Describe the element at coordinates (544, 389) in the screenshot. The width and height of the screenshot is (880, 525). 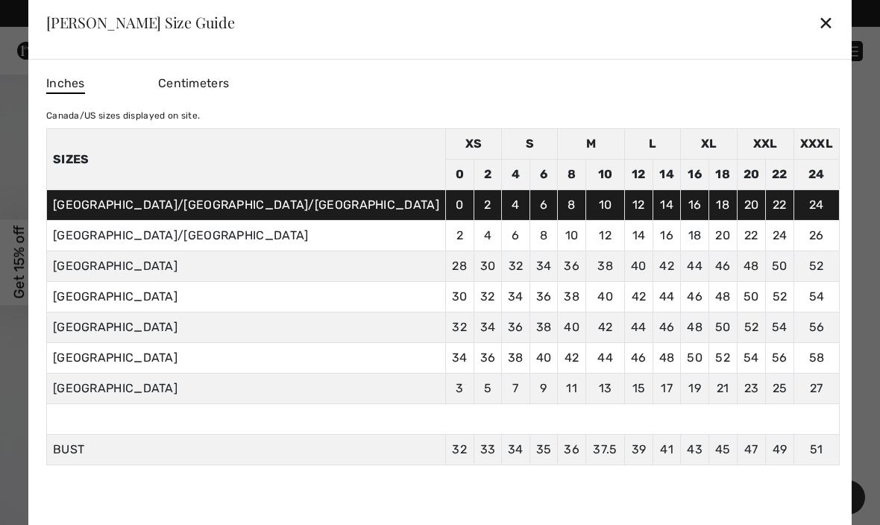
I see `td: 9` at that location.